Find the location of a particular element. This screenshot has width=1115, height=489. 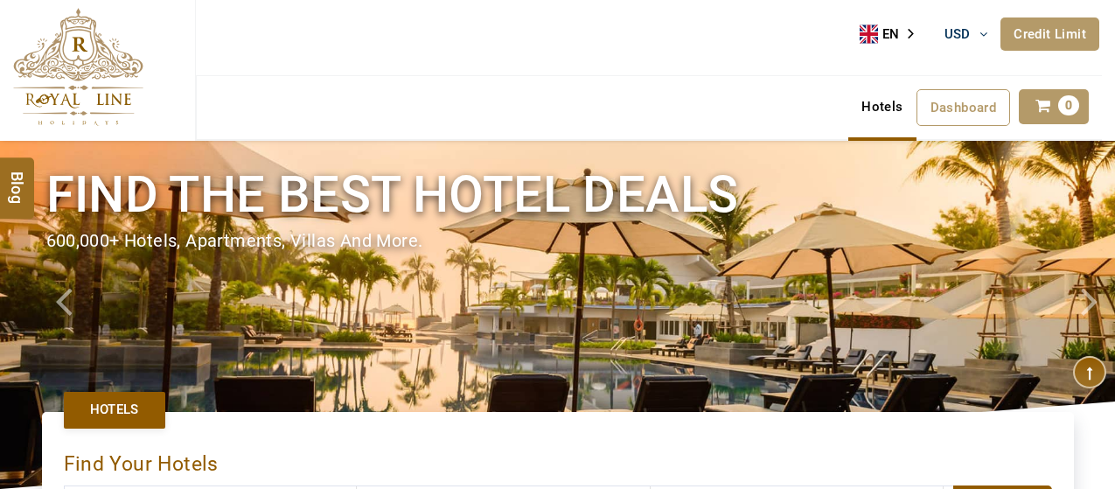

aside: Language selected: English is located at coordinates (893, 34).